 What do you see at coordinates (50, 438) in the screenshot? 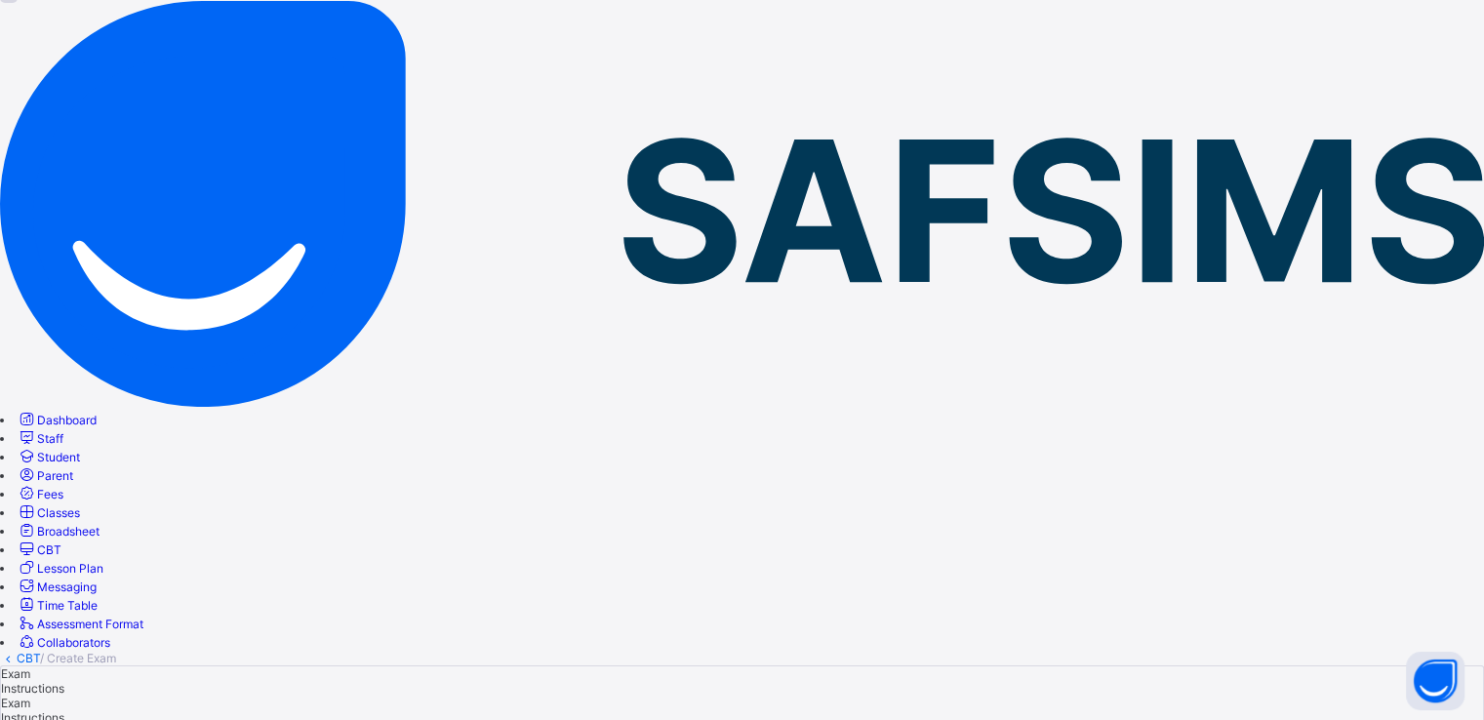
I see `span: Staff` at bounding box center [50, 438].